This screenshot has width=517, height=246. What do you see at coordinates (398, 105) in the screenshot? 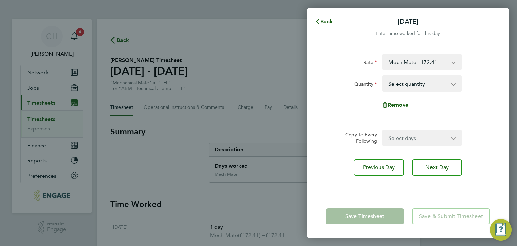
I see `span: Remove` at bounding box center [398, 105].